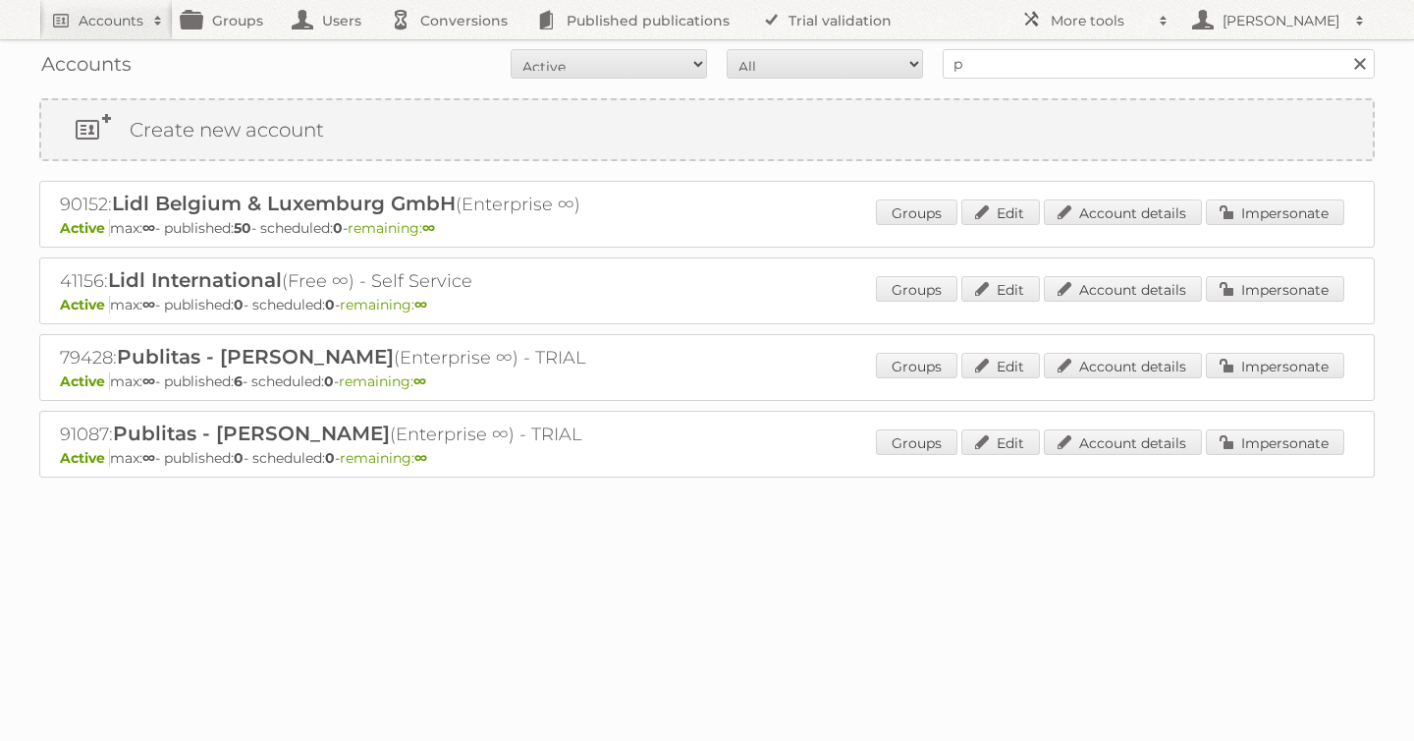 Image resolution: width=1414 pixels, height=741 pixels. I want to click on span: Lidl International, so click(194, 280).